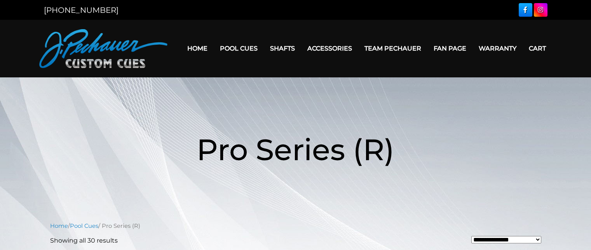 This screenshot has height=250, width=591. Describe the element at coordinates (330, 48) in the screenshot. I see `a: Accessories` at that location.